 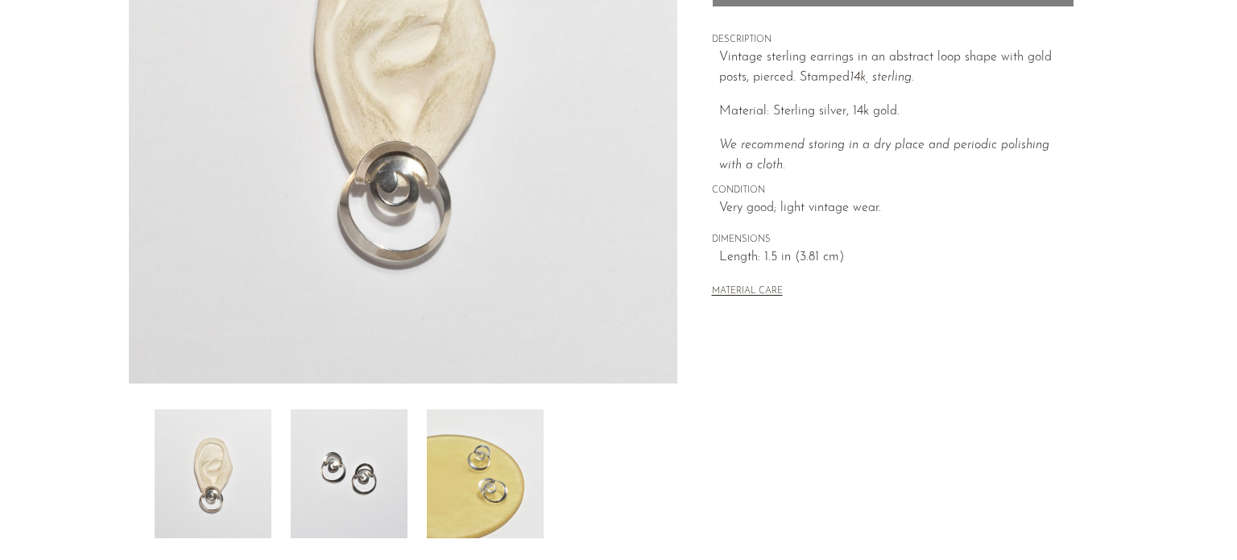 I want to click on span: CONDITION, so click(x=893, y=191).